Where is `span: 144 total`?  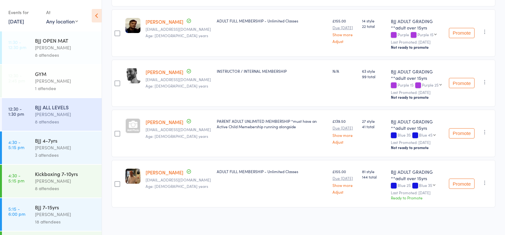 span: 144 total is located at coordinates (374, 177).